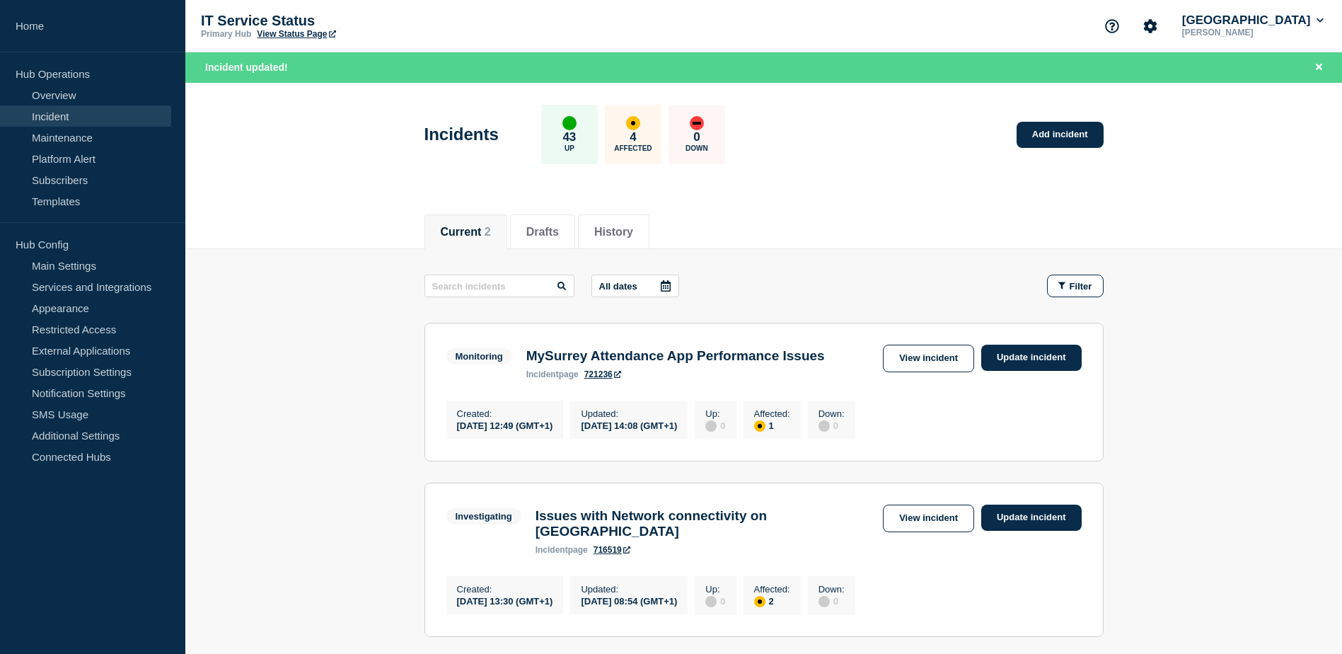 This screenshot has height=654, width=1342. Describe the element at coordinates (296, 34) in the screenshot. I see `a: View Status Page` at that location.